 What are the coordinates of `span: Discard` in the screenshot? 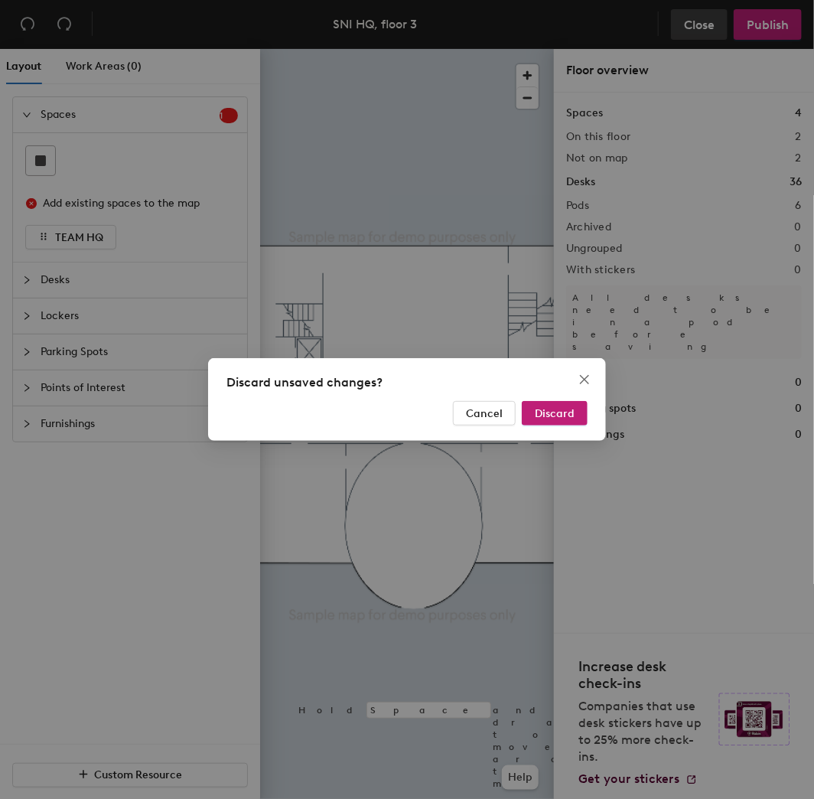 It's located at (555, 413).